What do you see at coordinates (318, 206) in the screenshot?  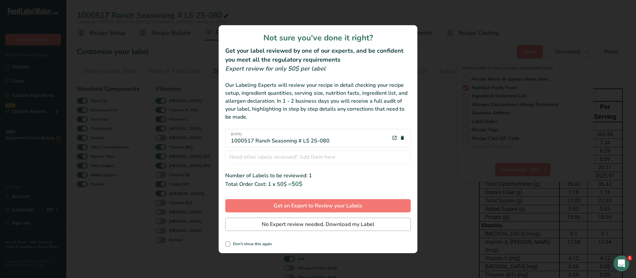 I see `span: Get an Expert to Review your Labels` at bounding box center [318, 206].